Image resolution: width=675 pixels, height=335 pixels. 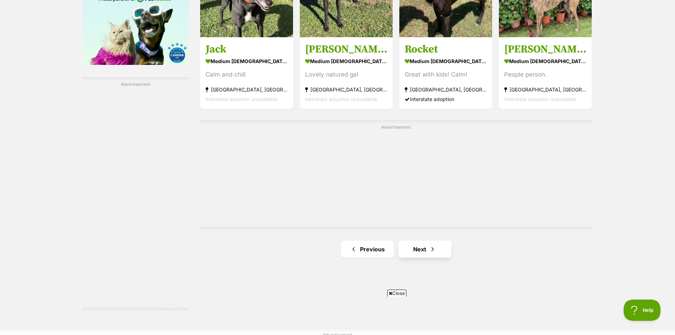 What do you see at coordinates (396, 249) in the screenshot?
I see `nav: Pagination` at bounding box center [396, 249].